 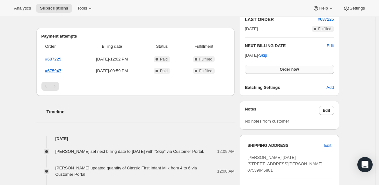 I want to click on button: Add, so click(x=330, y=88).